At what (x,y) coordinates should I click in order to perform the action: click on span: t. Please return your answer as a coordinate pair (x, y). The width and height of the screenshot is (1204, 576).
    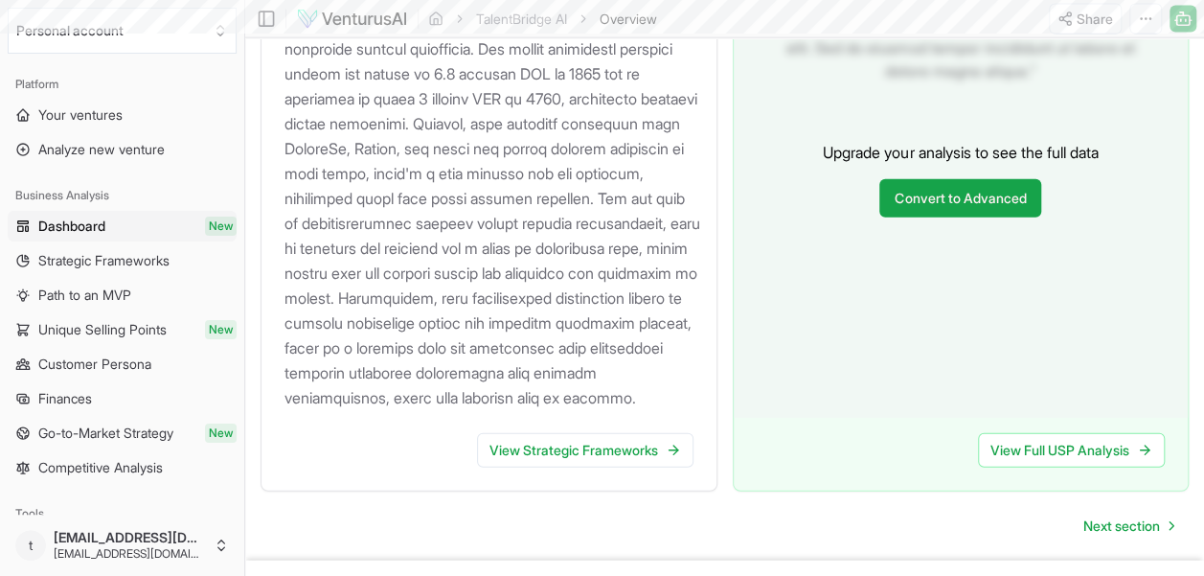
    Looking at the image, I should click on (31, 545).